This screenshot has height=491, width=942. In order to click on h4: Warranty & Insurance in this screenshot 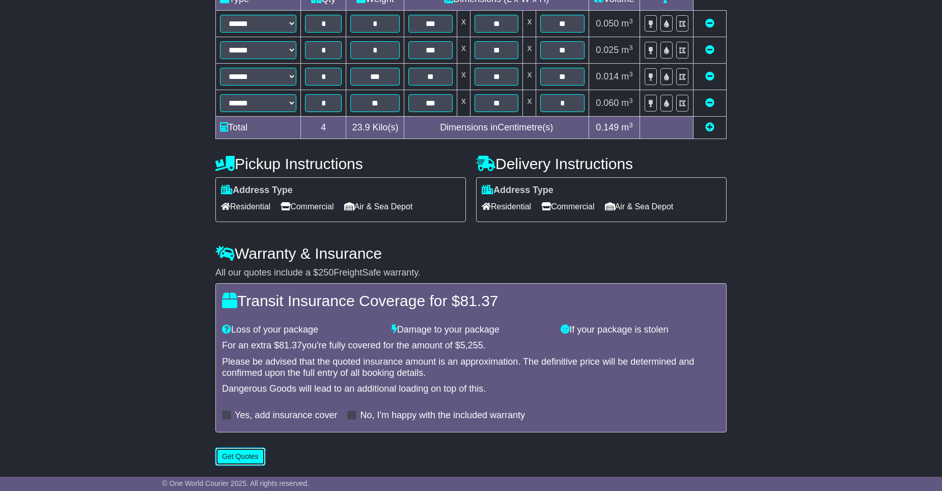, I will do `click(471, 253)`.